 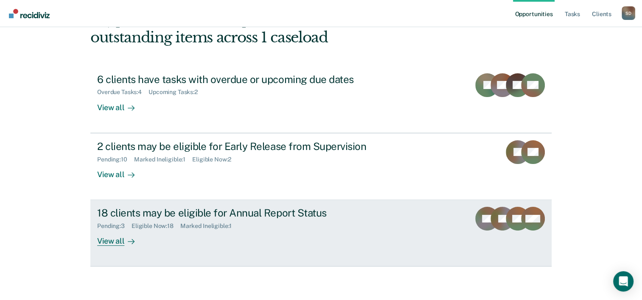 What do you see at coordinates (246, 213) in the screenshot?
I see `div: 18 clients may be eligible for Annual Report Status` at bounding box center [246, 213].